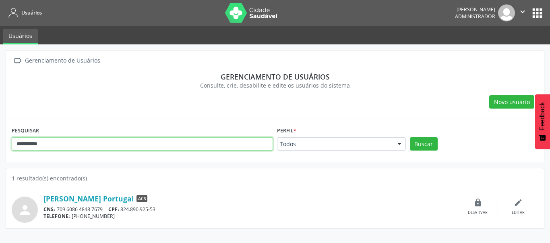 The image size is (550, 243). I want to click on button: Novo usuário, so click(512, 102).